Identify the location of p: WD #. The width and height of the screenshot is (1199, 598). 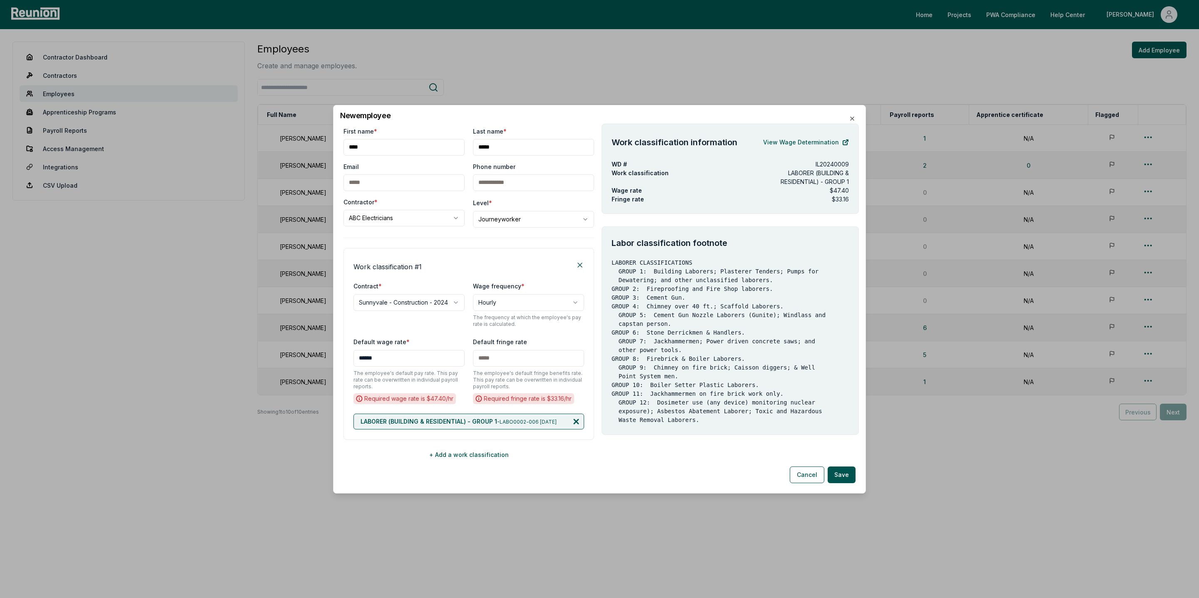
(619, 164).